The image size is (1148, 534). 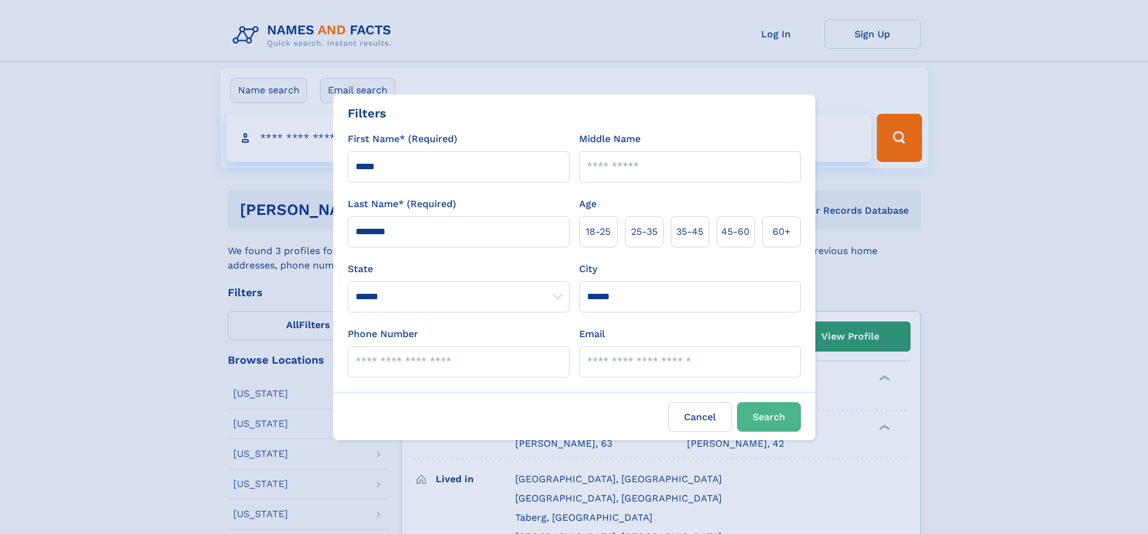 What do you see at coordinates (458, 269) in the screenshot?
I see `label: State` at bounding box center [458, 269].